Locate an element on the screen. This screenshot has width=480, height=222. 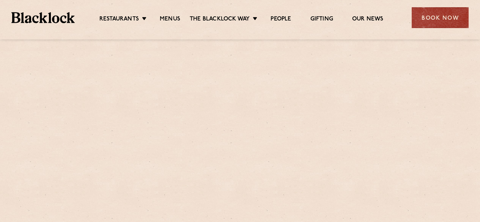
a: Our News is located at coordinates (368, 20).